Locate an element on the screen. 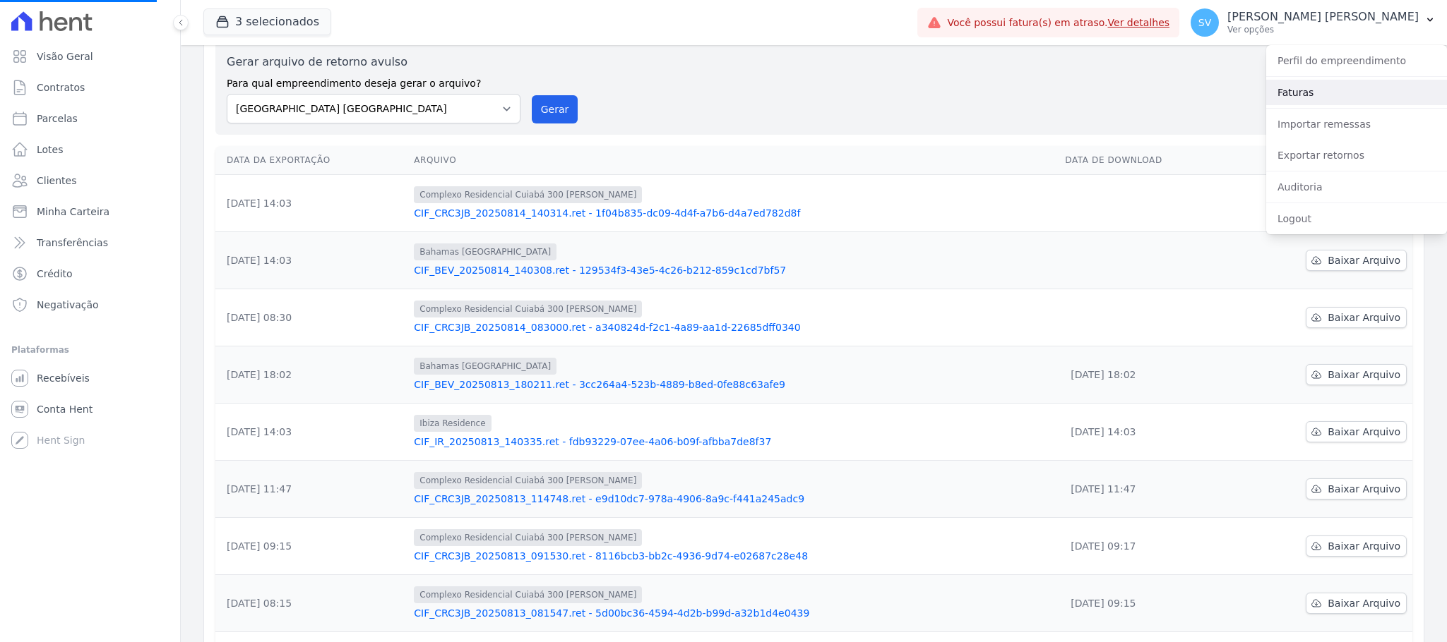 This screenshot has width=1447, height=642. a: Exportar retornos is located at coordinates (1356, 155).